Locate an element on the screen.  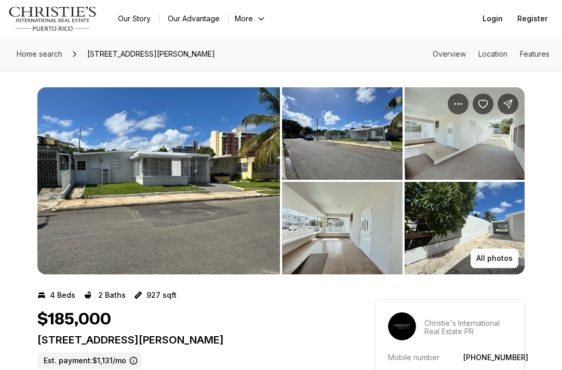
p: Christie's International Real Estate PR is located at coordinates (468, 327).